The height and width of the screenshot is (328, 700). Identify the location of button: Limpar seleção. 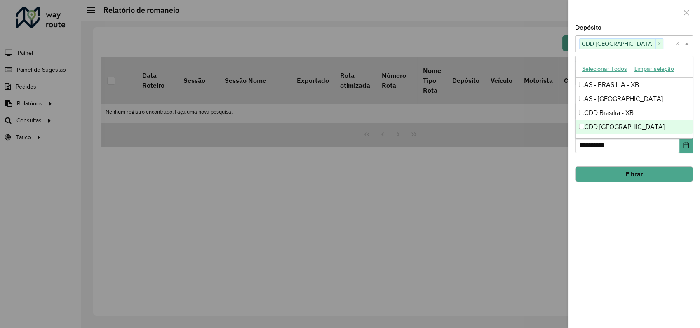
(654, 69).